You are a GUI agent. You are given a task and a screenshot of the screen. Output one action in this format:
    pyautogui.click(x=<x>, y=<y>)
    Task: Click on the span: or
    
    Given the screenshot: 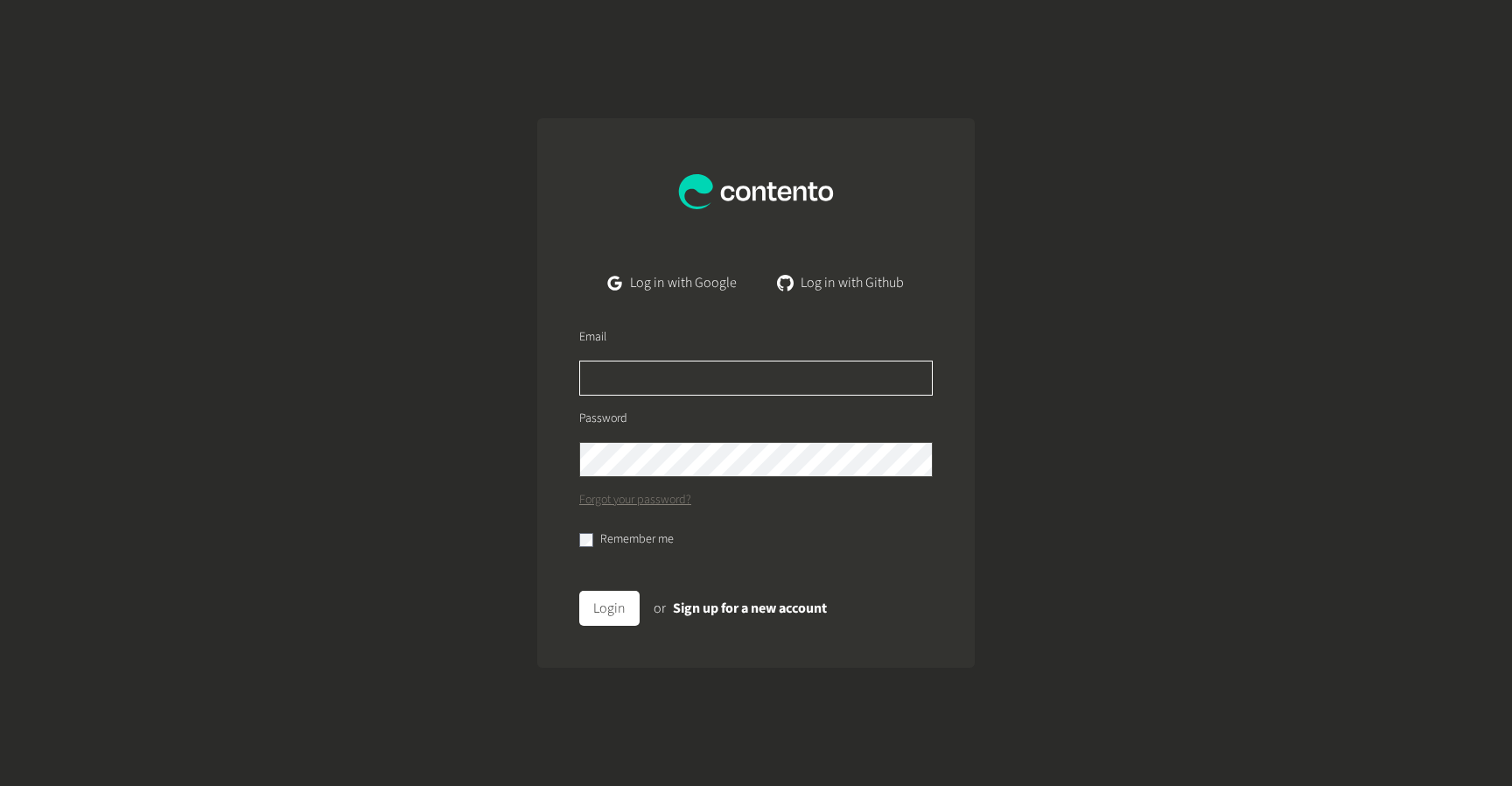 What is the action you would take?
    pyautogui.click(x=660, y=608)
    